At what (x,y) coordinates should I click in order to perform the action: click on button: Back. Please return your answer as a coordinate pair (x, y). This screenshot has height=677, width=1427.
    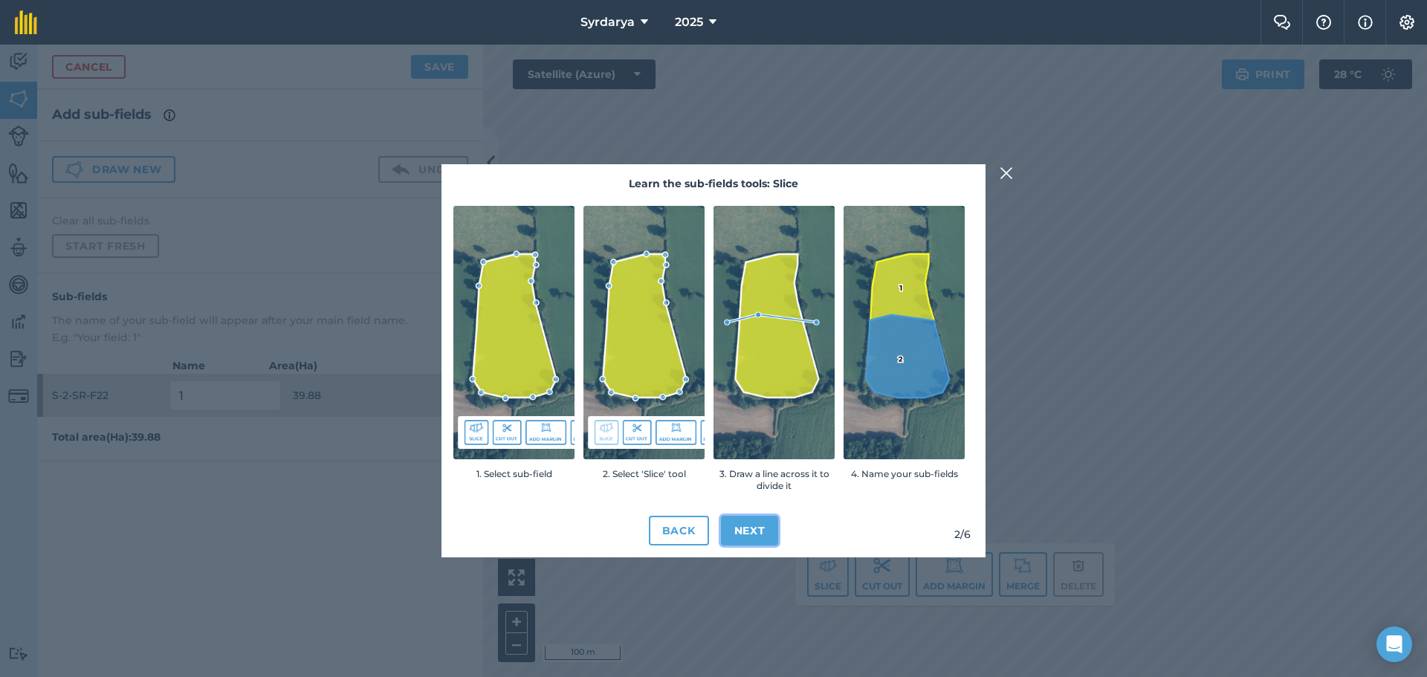
    Looking at the image, I should click on (678, 531).